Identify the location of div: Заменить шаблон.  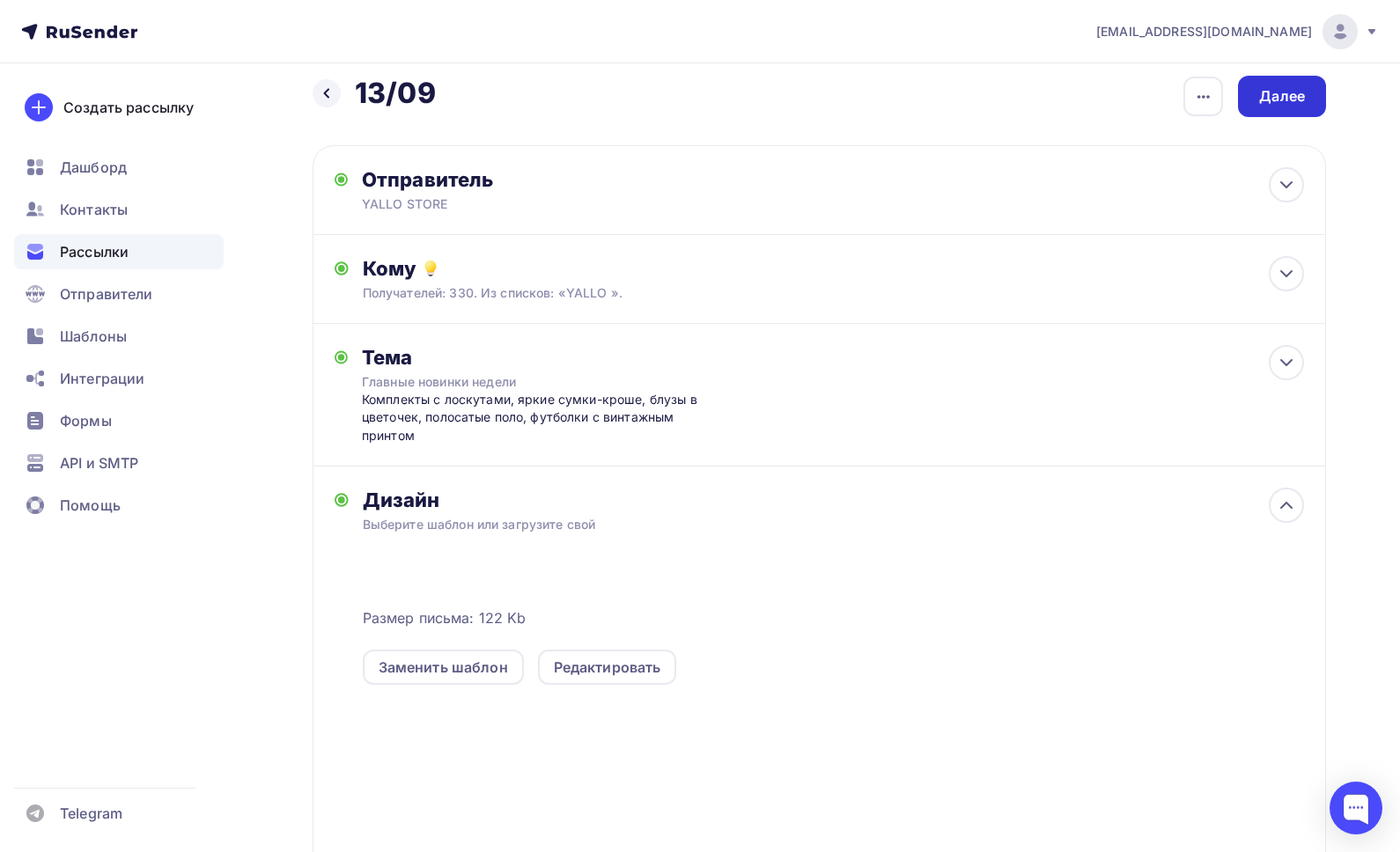
(443, 667).